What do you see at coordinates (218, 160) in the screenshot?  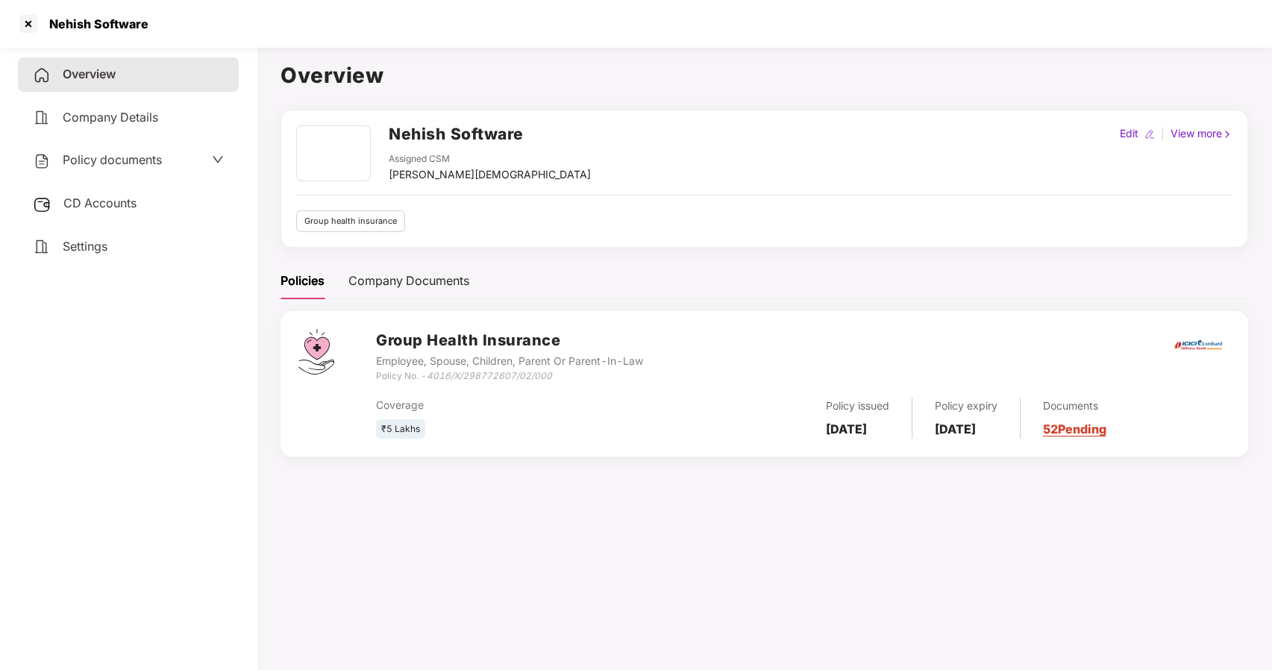 I see `span: down` at bounding box center [218, 160].